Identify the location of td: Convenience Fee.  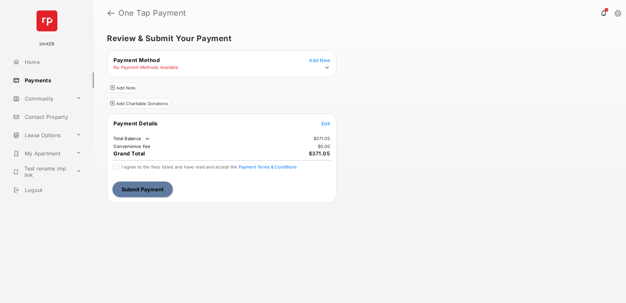
(132, 146).